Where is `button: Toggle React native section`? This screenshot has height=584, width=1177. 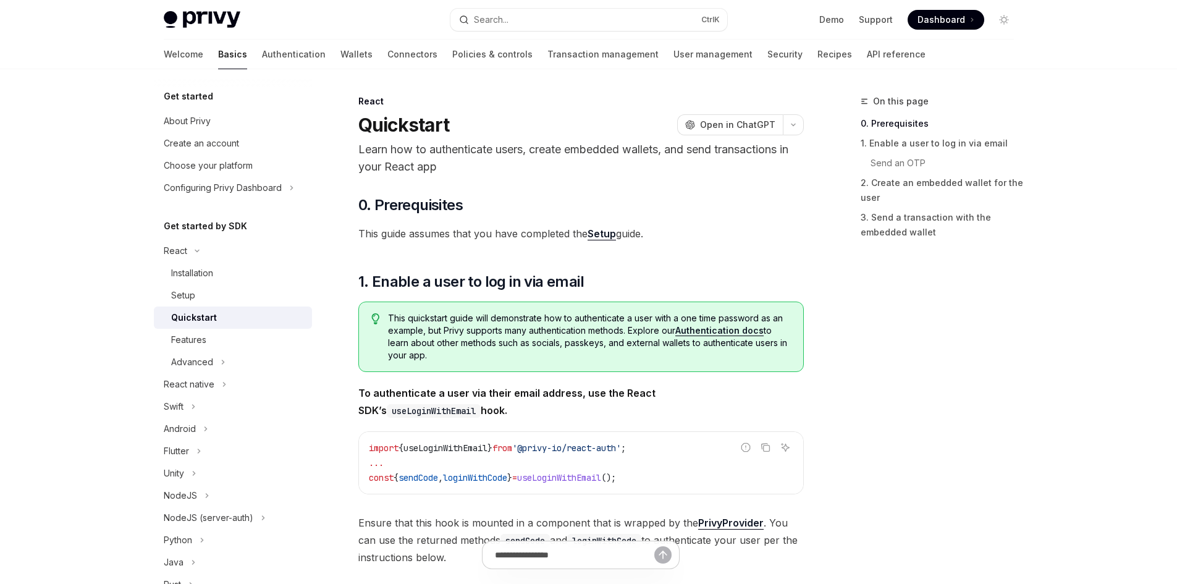 button: Toggle React native section is located at coordinates (233, 384).